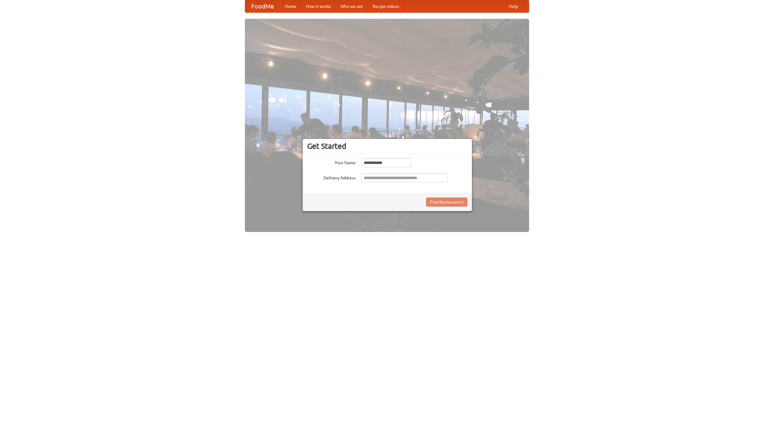  I want to click on a: Home, so click(291, 6).